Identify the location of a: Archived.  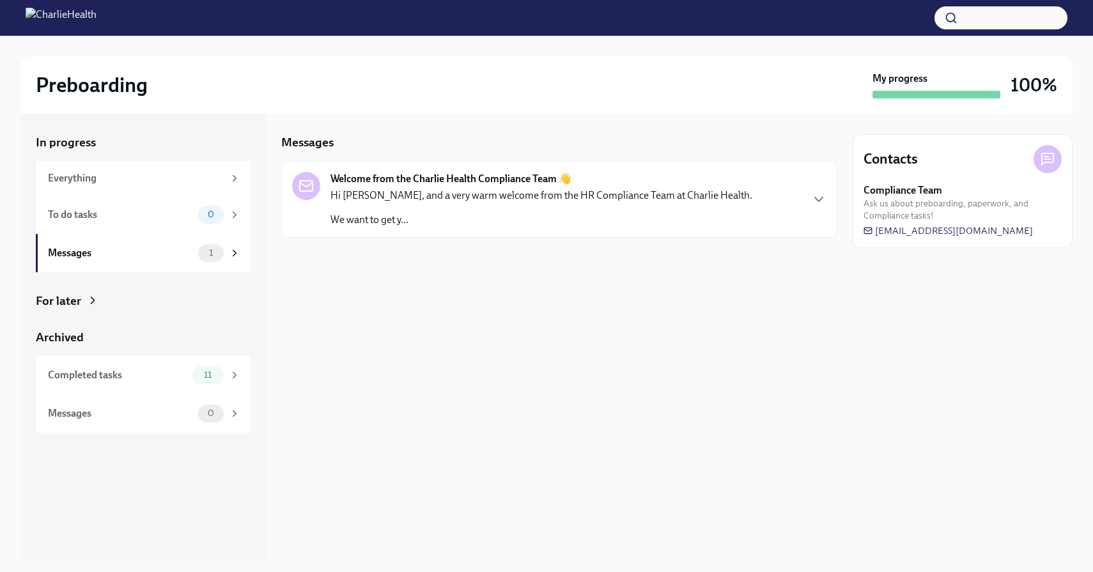
(143, 337).